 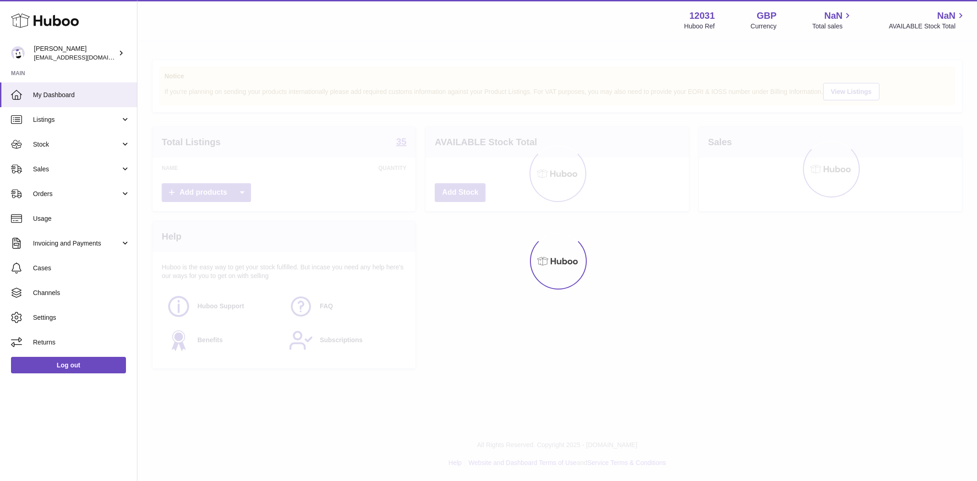 I want to click on span: Settings, so click(x=82, y=317).